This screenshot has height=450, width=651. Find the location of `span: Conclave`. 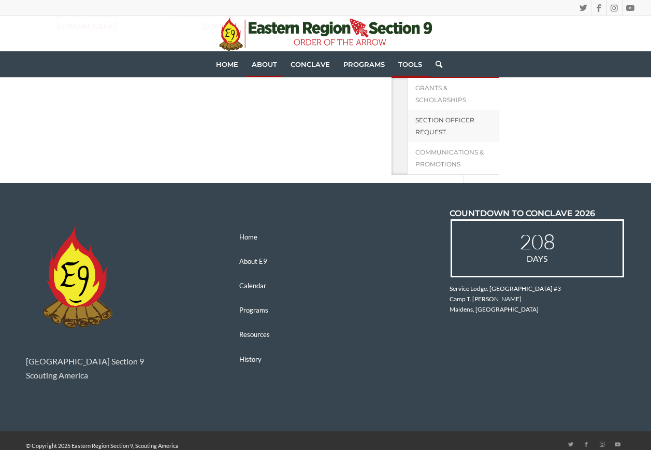

span: Conclave is located at coordinates (310, 64).